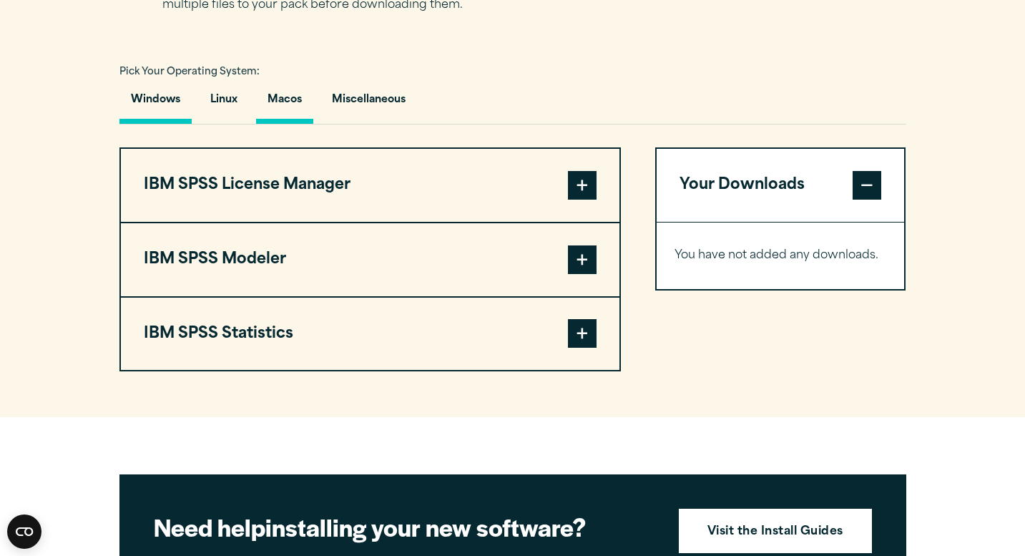 Image resolution: width=1025 pixels, height=556 pixels. What do you see at coordinates (155, 103) in the screenshot?
I see `button: Windows` at bounding box center [155, 103].